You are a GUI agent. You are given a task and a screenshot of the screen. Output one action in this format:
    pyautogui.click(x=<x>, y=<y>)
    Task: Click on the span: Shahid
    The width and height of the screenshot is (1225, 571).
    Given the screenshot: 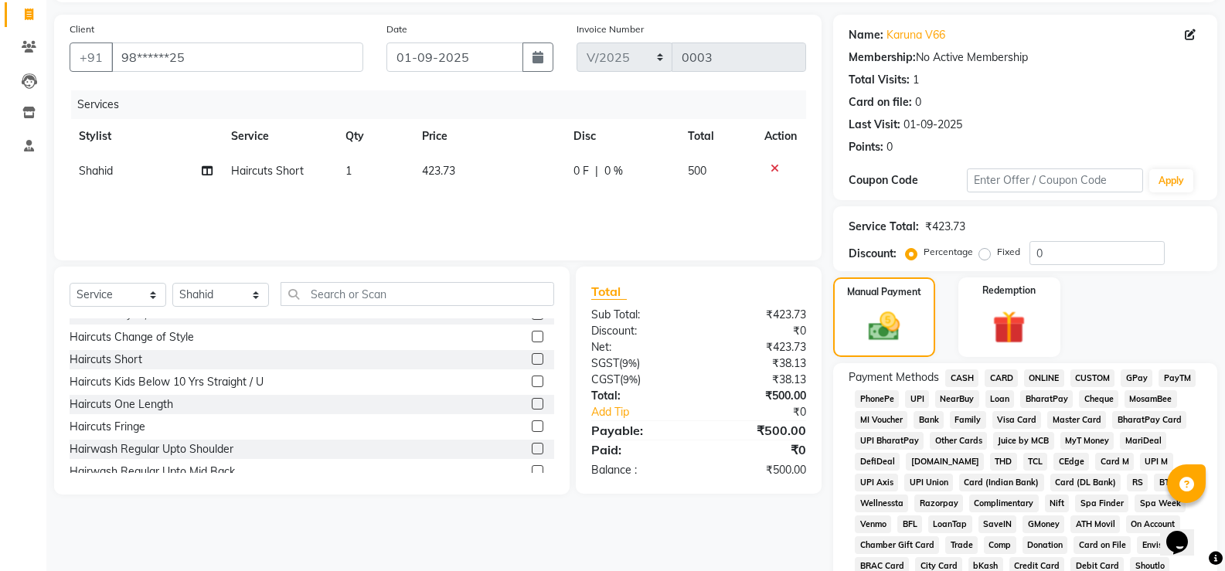 What is the action you would take?
    pyautogui.click(x=96, y=171)
    